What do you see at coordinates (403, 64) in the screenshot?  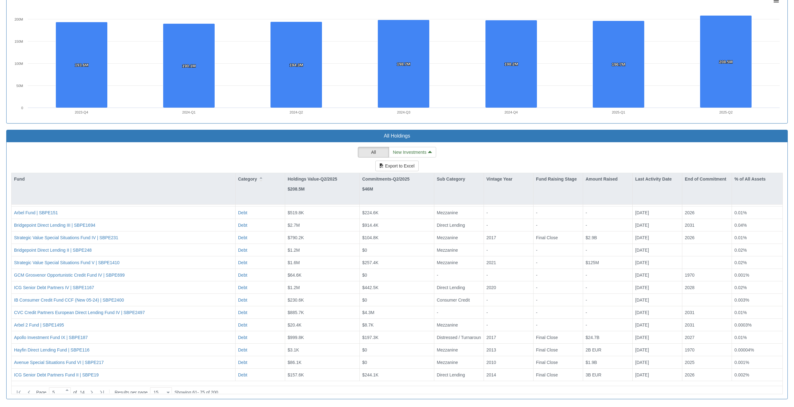 I see `tspan: 198.7M` at bounding box center [403, 64].